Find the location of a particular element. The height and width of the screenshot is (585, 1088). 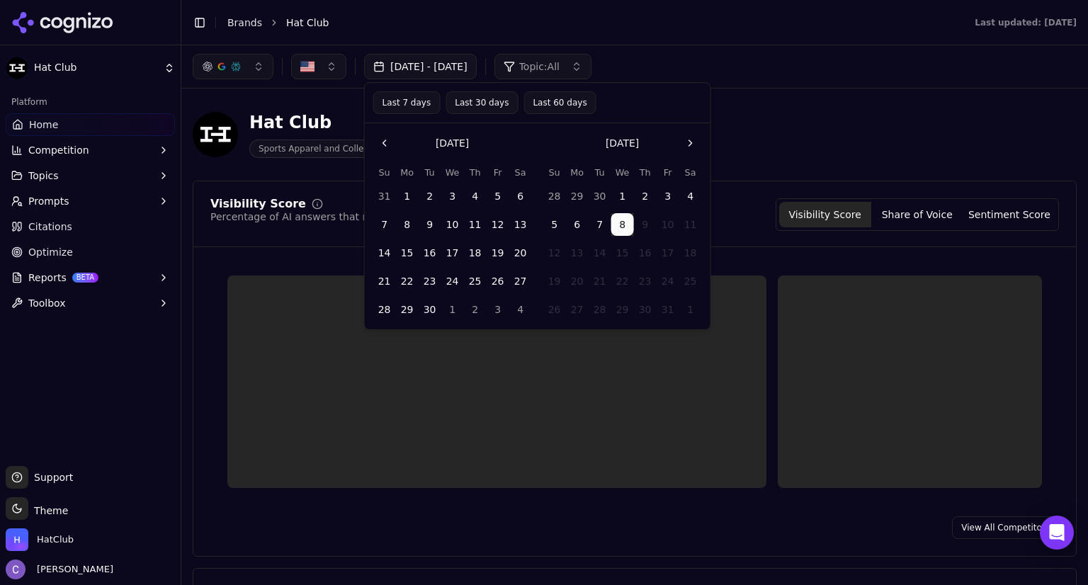

button: Saturday, September 13th, 2025 is located at coordinates (521, 225).